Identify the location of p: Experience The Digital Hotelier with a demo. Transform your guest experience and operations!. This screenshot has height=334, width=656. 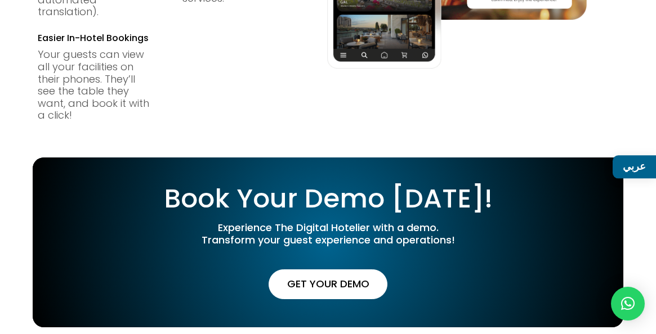
(328, 234).